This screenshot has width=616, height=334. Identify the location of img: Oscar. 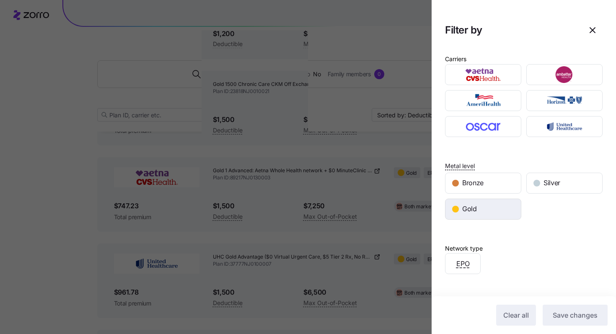
(483, 126).